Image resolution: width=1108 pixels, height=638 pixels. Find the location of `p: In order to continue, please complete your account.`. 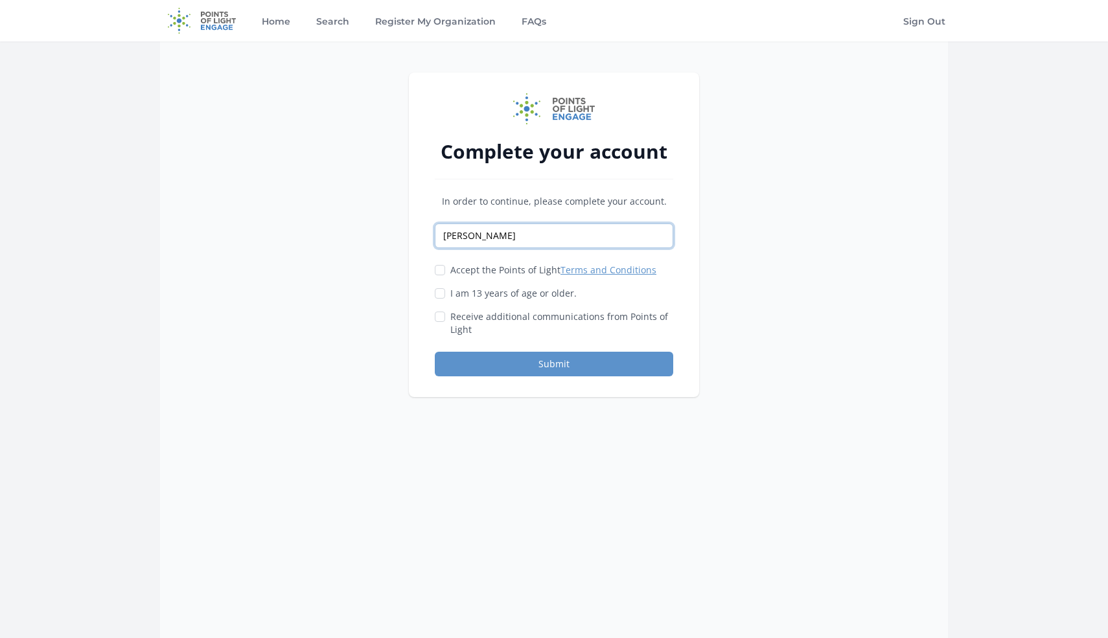

p: In order to continue, please complete your account. is located at coordinates (554, 201).